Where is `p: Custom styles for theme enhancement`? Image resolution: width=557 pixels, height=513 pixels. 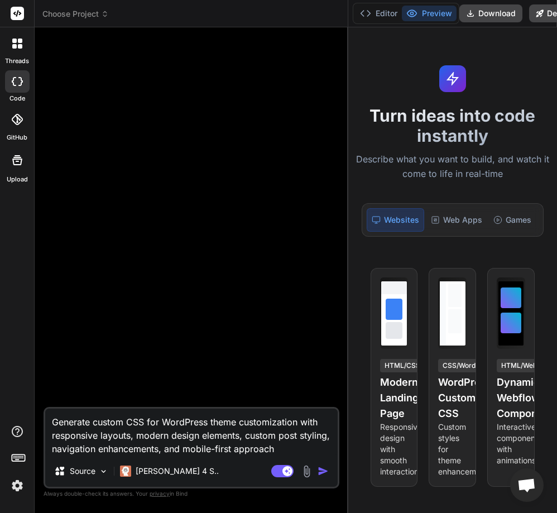
p: Custom styles for theme enhancement is located at coordinates (452, 449).